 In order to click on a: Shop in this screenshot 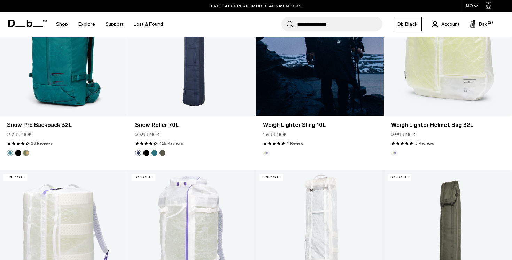, I will do `click(62, 24)`.